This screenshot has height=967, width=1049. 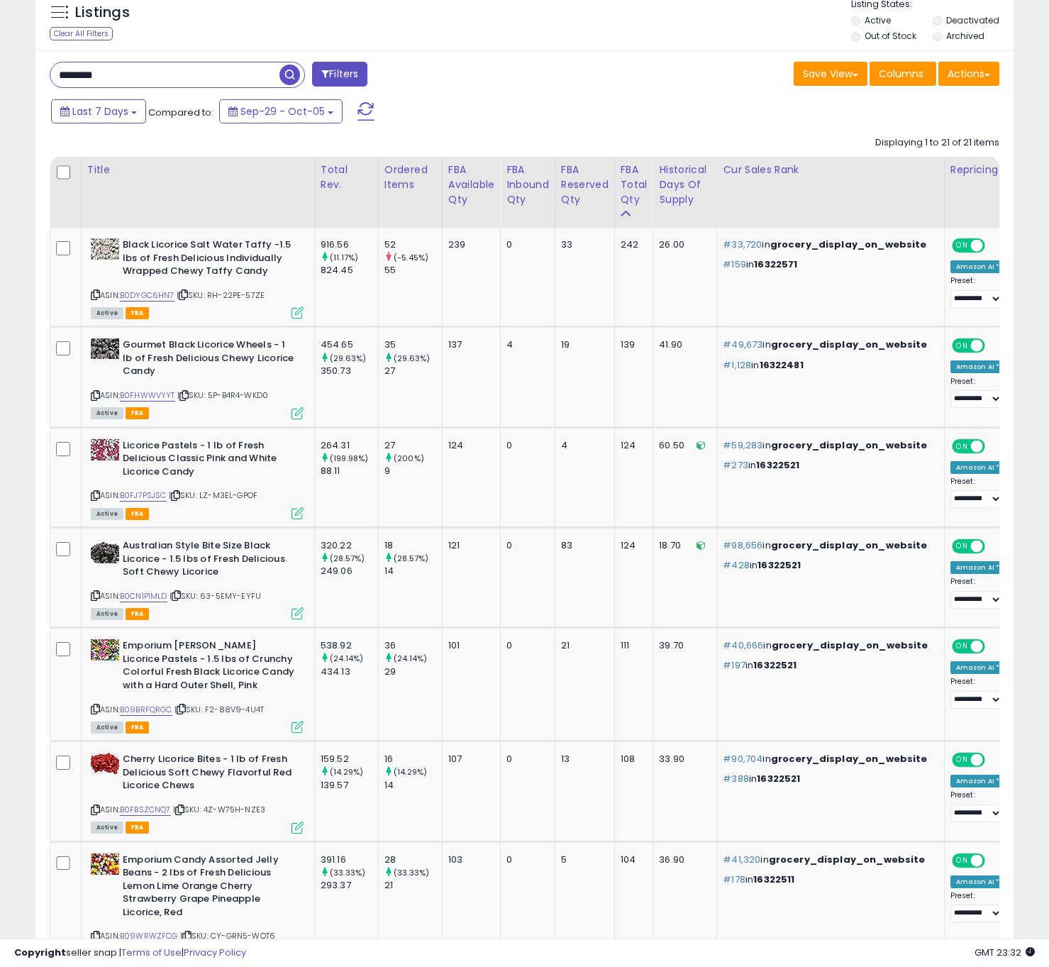 What do you see at coordinates (348, 358) in the screenshot?
I see `small: (29.63%)` at bounding box center [348, 358].